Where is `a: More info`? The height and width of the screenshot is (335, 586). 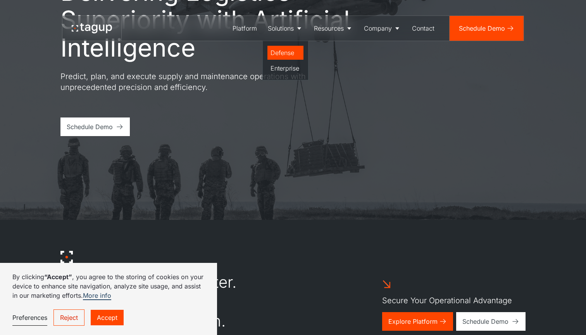
a: More info is located at coordinates (97, 296).